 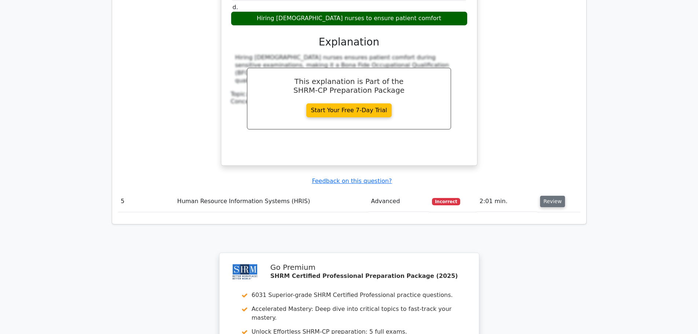 I want to click on td: 2:01 min., so click(x=507, y=201).